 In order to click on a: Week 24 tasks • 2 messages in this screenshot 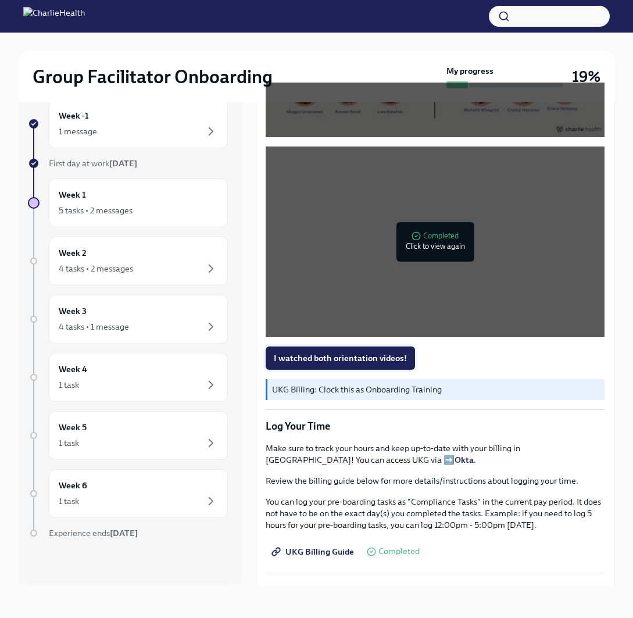, I will do `click(128, 261)`.